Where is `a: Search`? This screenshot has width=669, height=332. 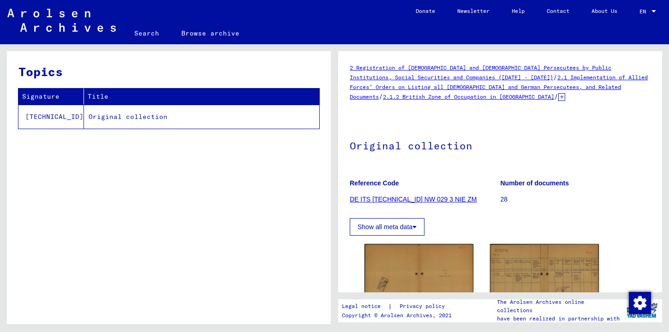
a: Search is located at coordinates (147, 33).